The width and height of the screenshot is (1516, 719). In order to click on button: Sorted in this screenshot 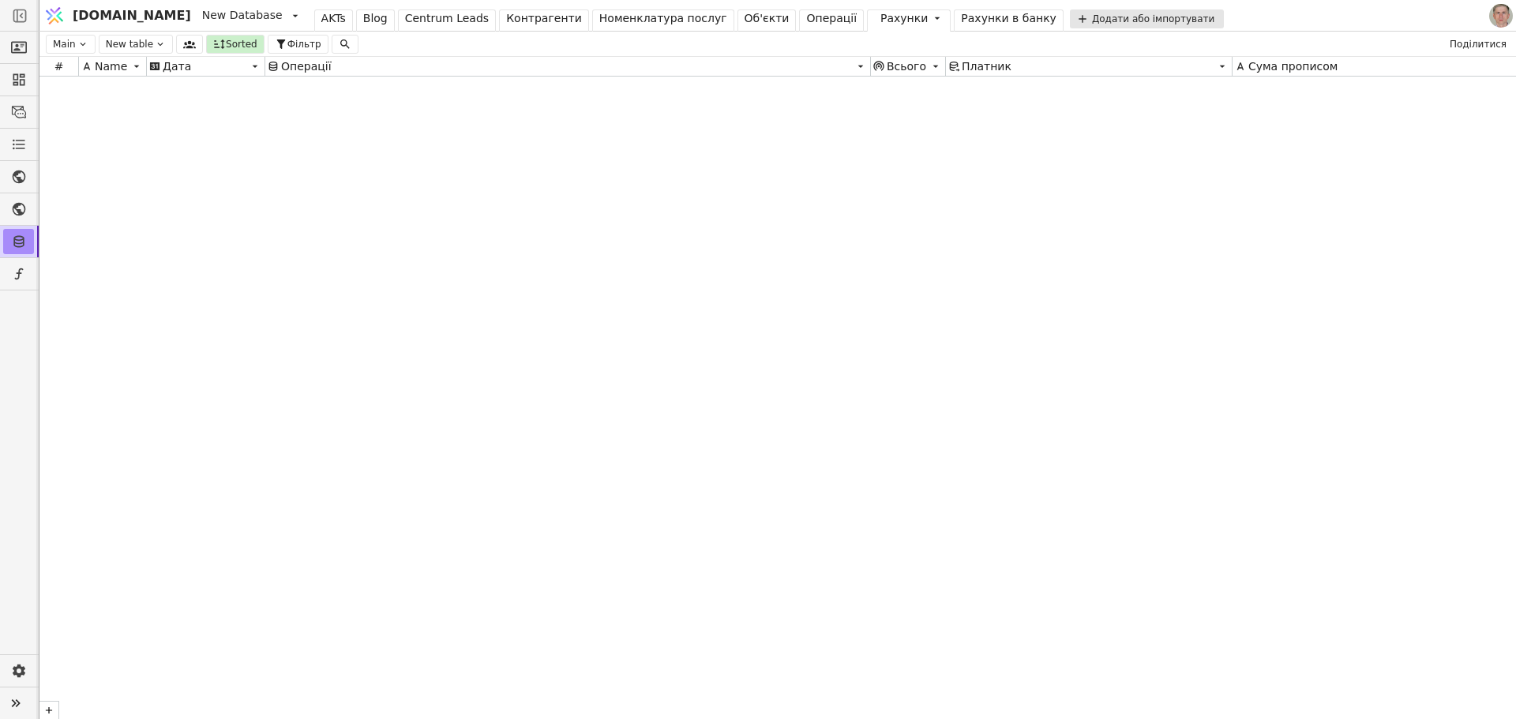, I will do `click(235, 44)`.